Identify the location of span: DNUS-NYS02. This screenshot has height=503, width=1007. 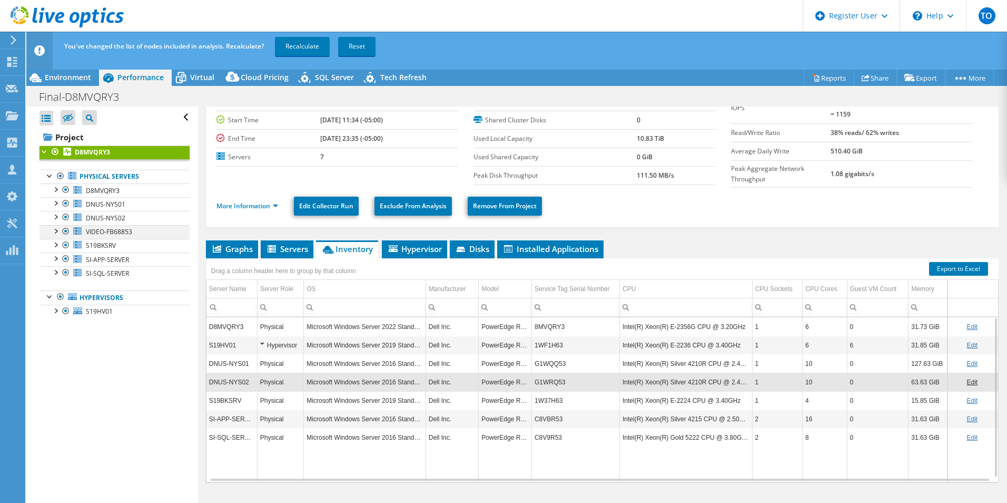
(105, 218).